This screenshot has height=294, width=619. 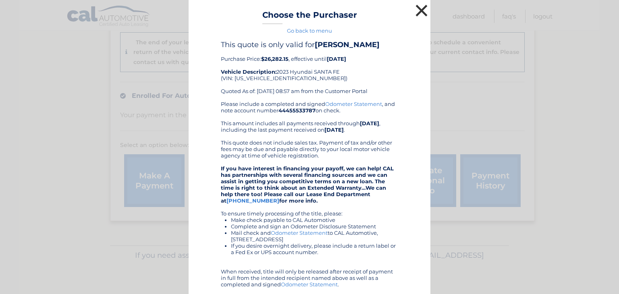 What do you see at coordinates (309, 17) in the screenshot?
I see `h3: Choose the Purchaser` at bounding box center [309, 17].